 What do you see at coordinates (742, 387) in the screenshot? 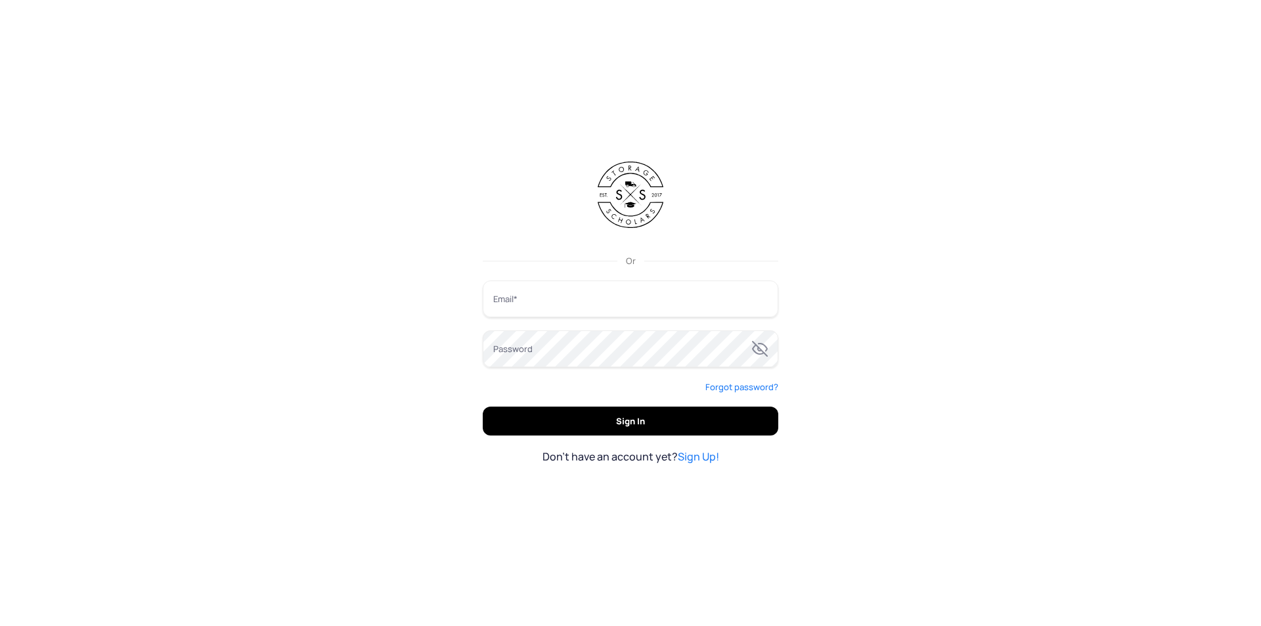
I see `a: Forgot password?` at bounding box center [742, 387].